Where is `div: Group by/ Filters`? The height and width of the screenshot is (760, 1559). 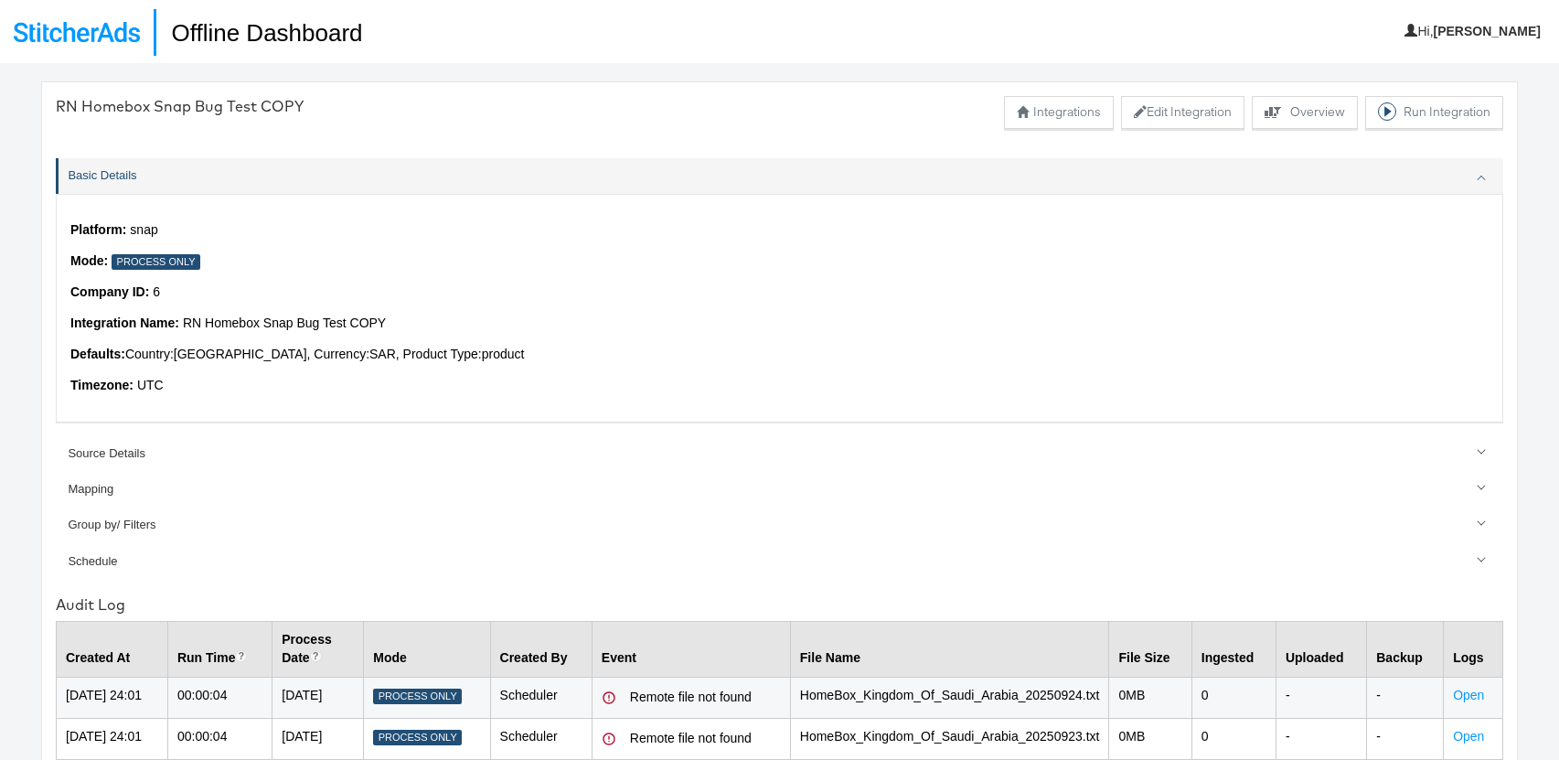 div: Group by/ Filters is located at coordinates (780, 525).